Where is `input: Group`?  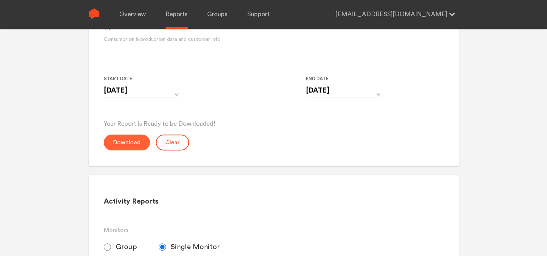
input: Group is located at coordinates (107, 247).